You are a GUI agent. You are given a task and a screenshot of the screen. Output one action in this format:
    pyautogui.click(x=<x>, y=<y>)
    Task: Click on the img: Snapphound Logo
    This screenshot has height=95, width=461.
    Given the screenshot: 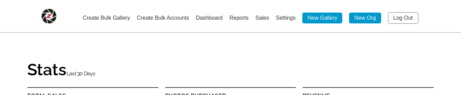 What is the action you would take?
    pyautogui.click(x=49, y=16)
    